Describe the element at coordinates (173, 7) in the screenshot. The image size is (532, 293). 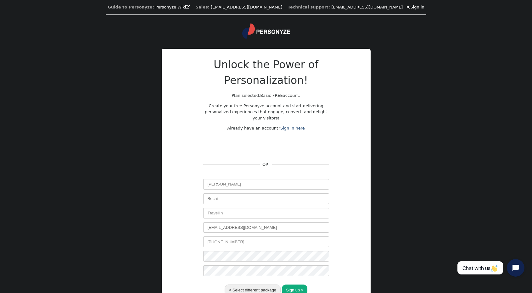
I see `a: Personyze Wiki` at that location.